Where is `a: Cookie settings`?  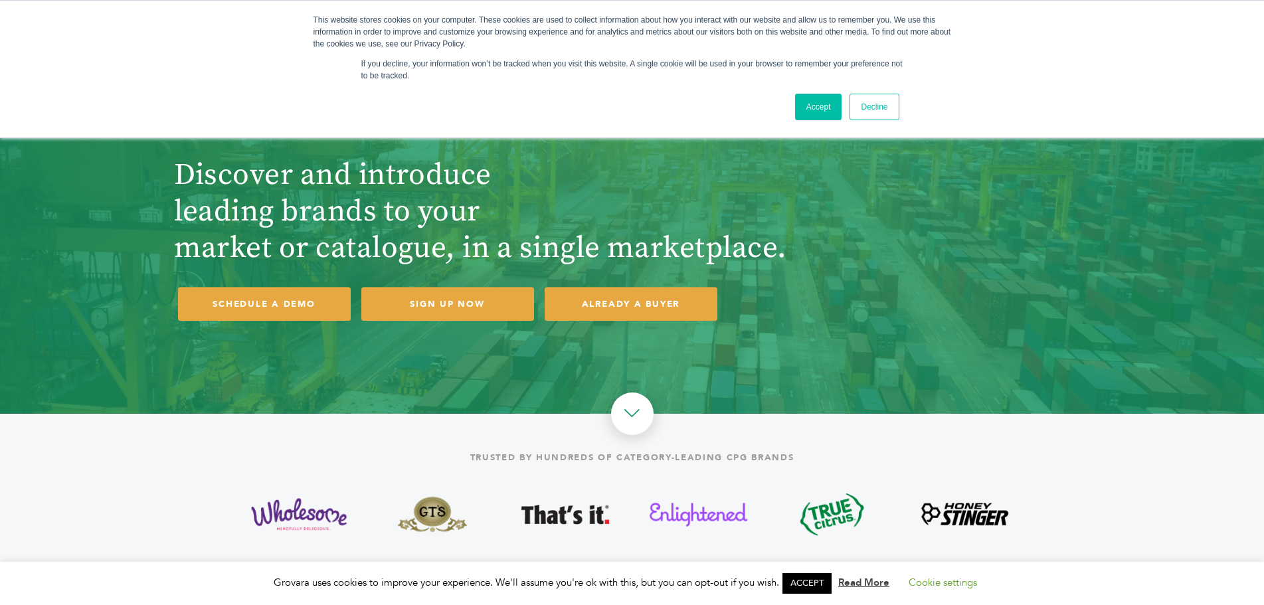 a: Cookie settings is located at coordinates (943, 583).